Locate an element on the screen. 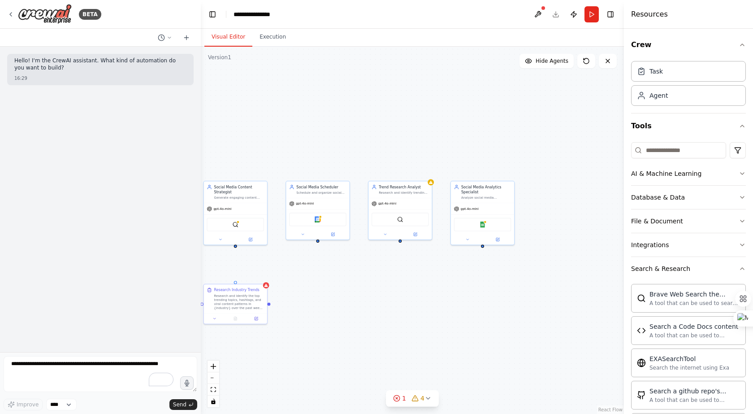 The width and height of the screenshot is (753, 414). div: Search & Research is located at coordinates (660, 268).